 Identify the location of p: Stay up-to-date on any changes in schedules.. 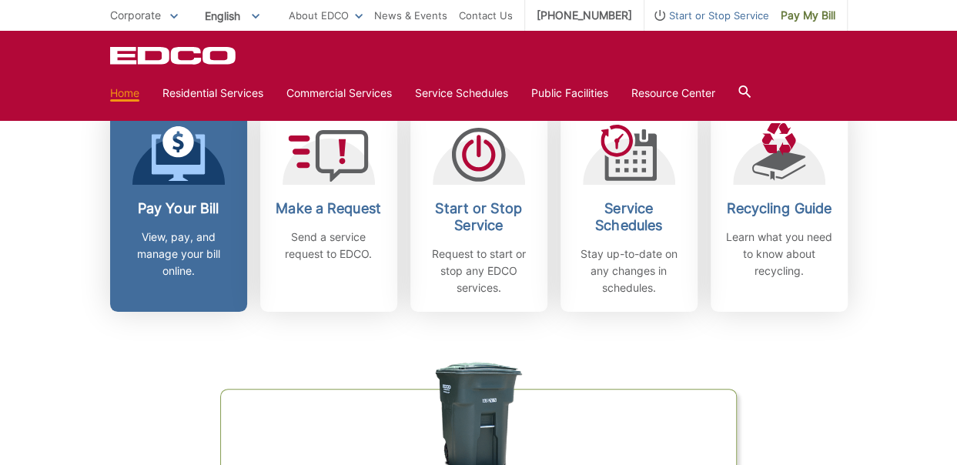
(629, 271).